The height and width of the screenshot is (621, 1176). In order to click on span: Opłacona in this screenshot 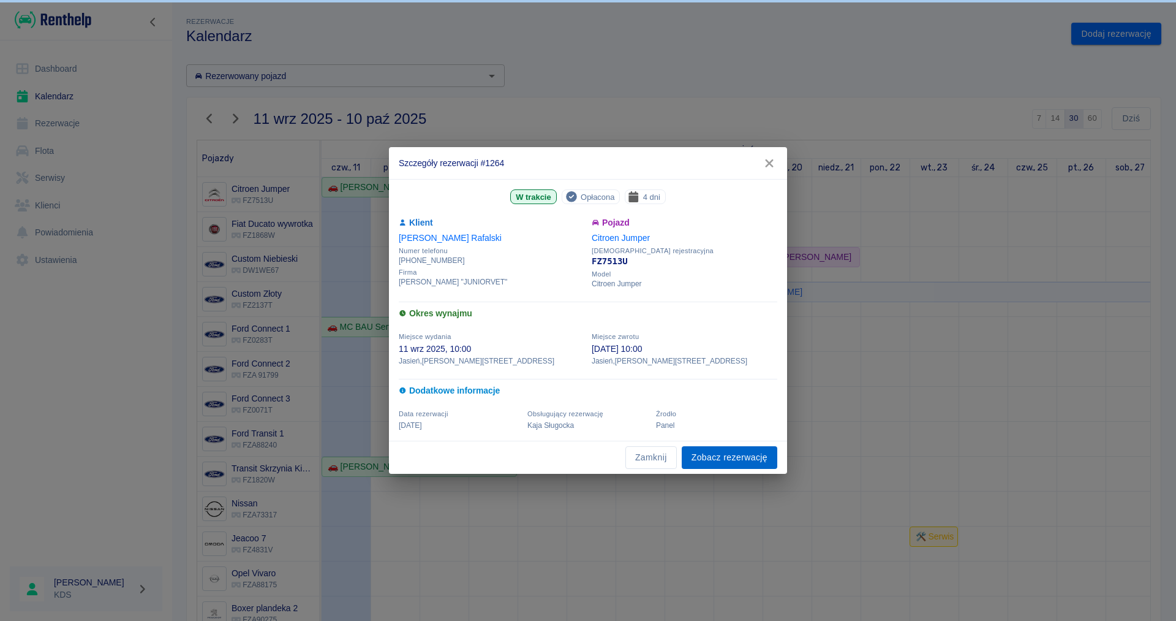, I will do `click(597, 197)`.